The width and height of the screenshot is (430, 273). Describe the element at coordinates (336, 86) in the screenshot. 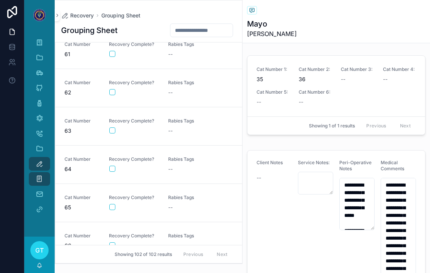

I see `a: Cat Number 1:35Cat Number 2:36Cat Number 3:--Cat Number 4:--Cat Number 5:--Cat Number 6:--` at that location.